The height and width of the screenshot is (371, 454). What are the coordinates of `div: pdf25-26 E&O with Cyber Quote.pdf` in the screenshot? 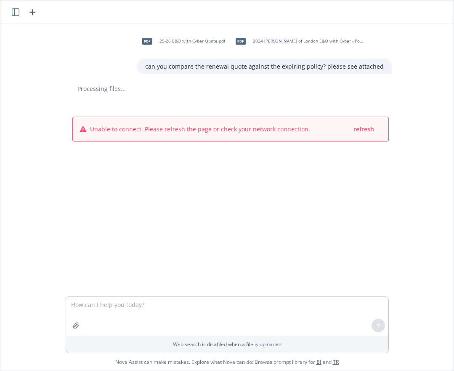 It's located at (182, 41).